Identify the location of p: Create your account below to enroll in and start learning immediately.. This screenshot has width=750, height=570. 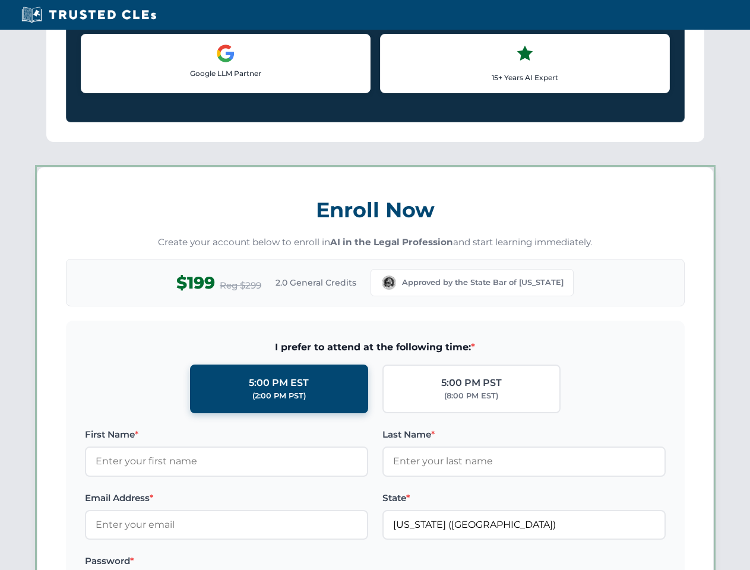
(375, 242).